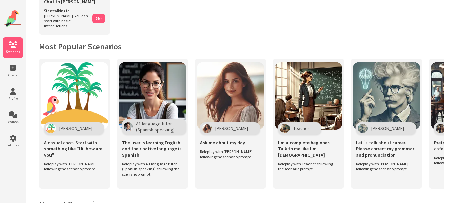 Image resolution: width=458 pixels, height=203 pixels. I want to click on span: Roleplay with Teacher, following the scenario prompt., so click(307, 166).